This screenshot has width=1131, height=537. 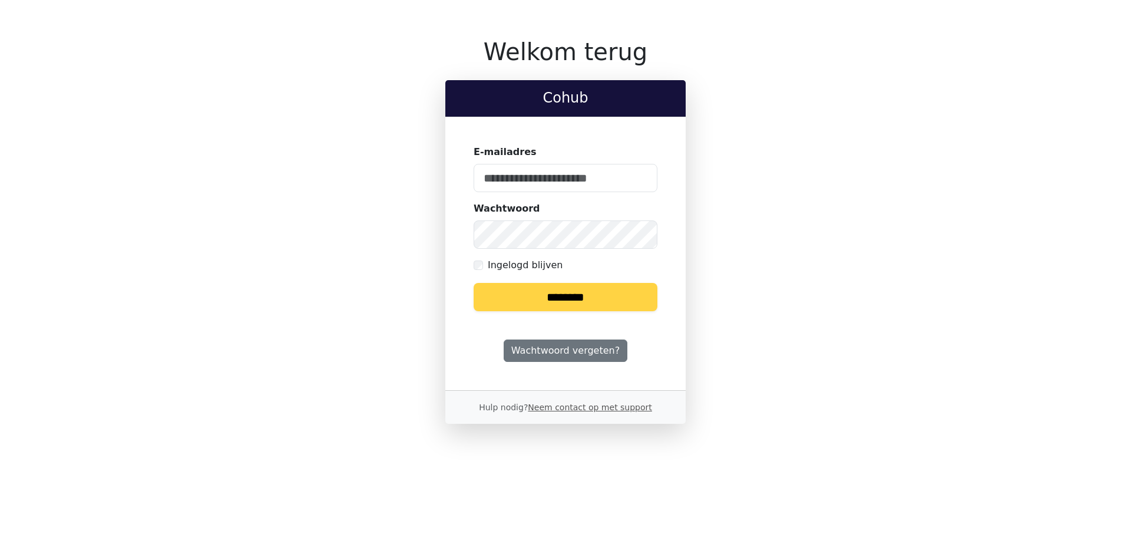 I want to click on h1: Welkom terug, so click(x=566, y=52).